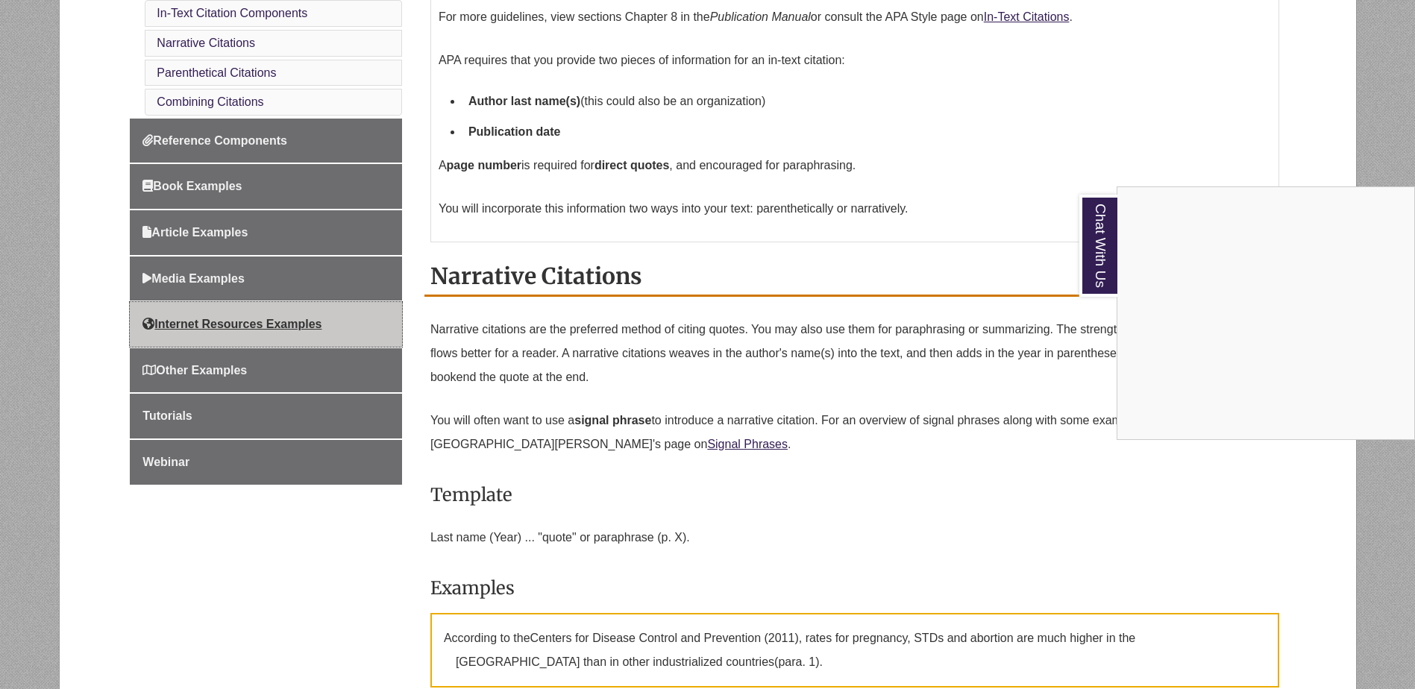  I want to click on a: In-Text Citations, so click(1026, 16).